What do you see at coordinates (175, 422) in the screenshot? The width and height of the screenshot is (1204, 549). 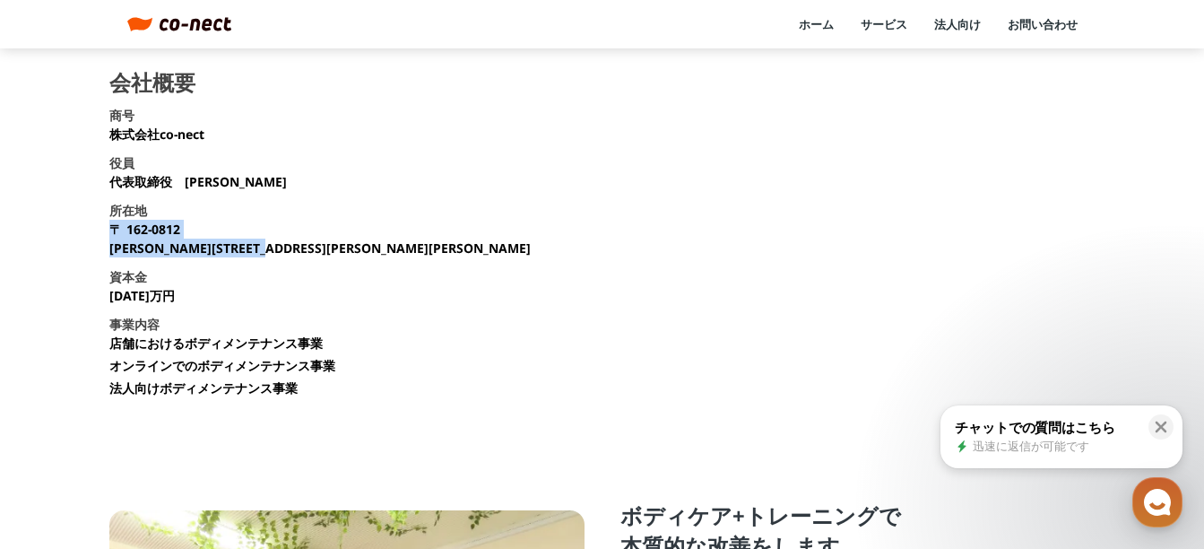 I see `a: チャット` at bounding box center [175, 422].